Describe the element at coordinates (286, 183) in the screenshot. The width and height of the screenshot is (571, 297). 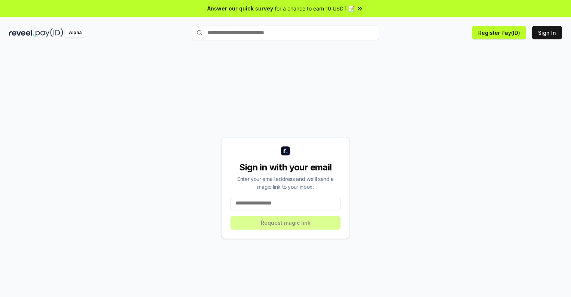
I see `div: Enter your email address and we’ll send a magic link to your inbox.` at that location.